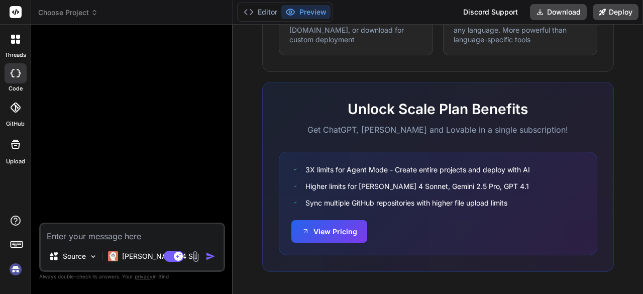 Image resolution: width=643 pixels, height=294 pixels. Describe the element at coordinates (16, 161) in the screenshot. I see `label: Upload` at that location.